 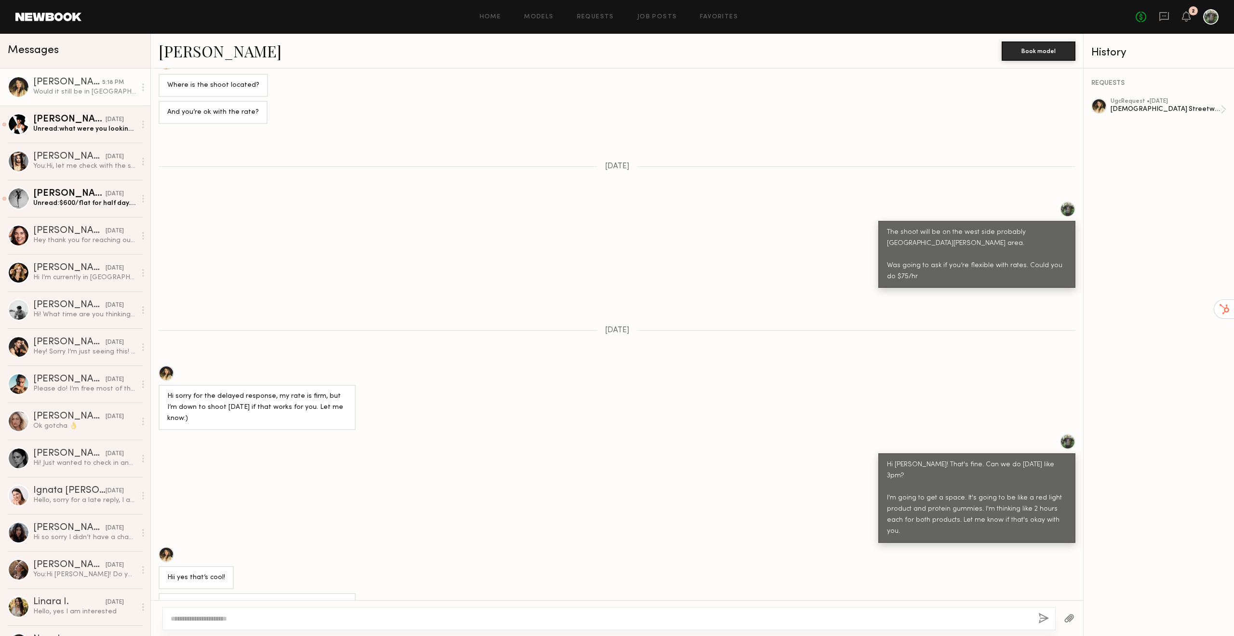 What do you see at coordinates (84, 240) in the screenshot?
I see `div: Hey thank you for reaching out!! Would love to shoot with you for your next upcoming shoot!!` at bounding box center [84, 240].